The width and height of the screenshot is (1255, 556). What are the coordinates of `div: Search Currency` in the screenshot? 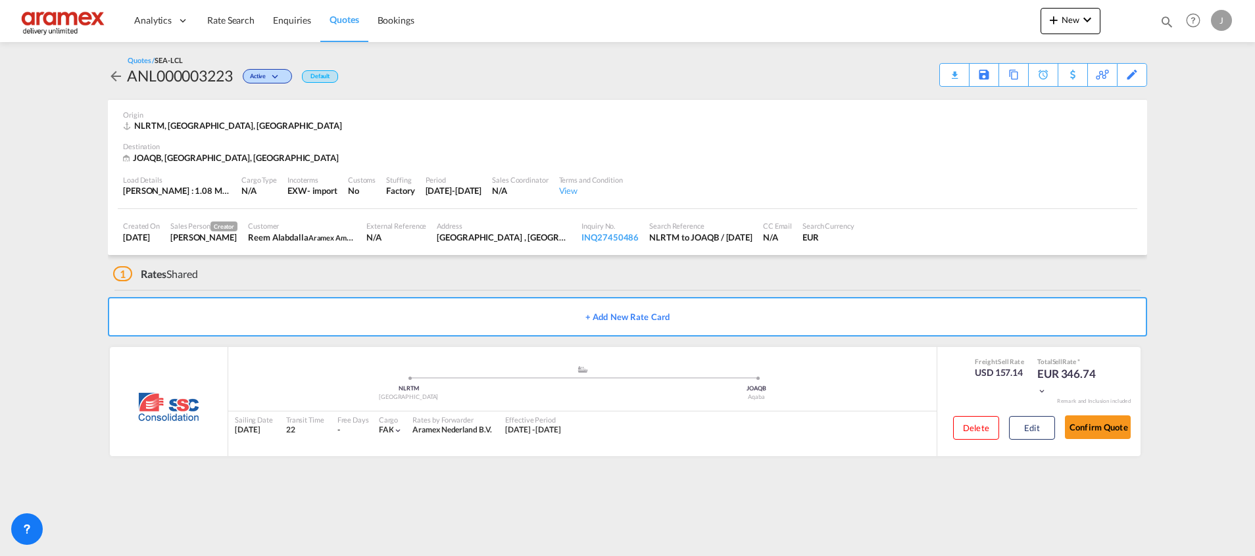 It's located at (828, 226).